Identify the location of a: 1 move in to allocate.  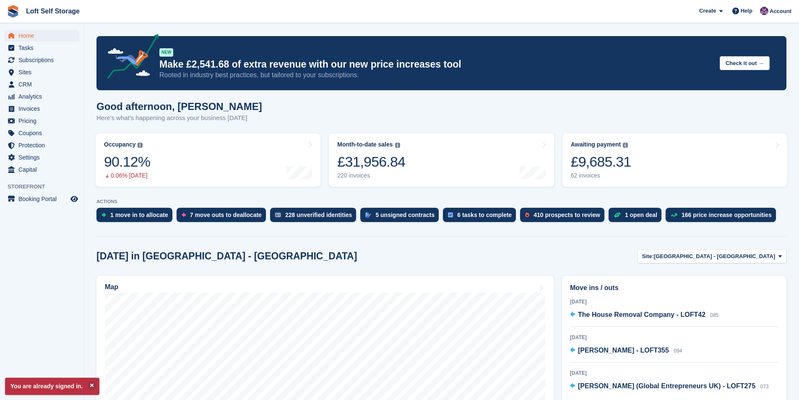
(136, 217).